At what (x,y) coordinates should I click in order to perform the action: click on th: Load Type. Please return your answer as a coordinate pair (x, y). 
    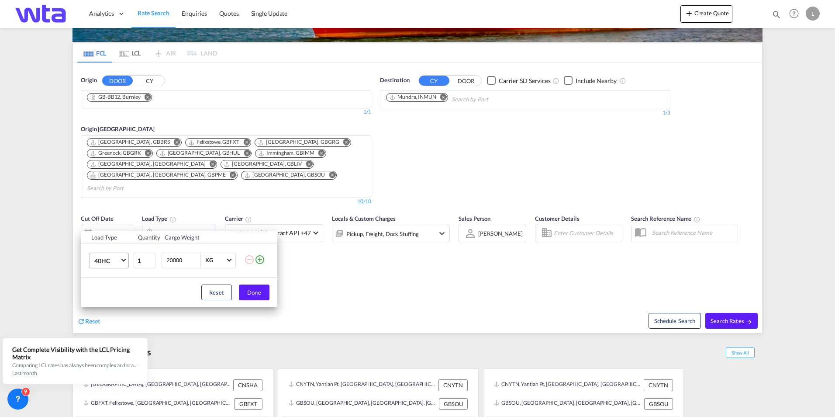
    Looking at the image, I should click on (107, 237).